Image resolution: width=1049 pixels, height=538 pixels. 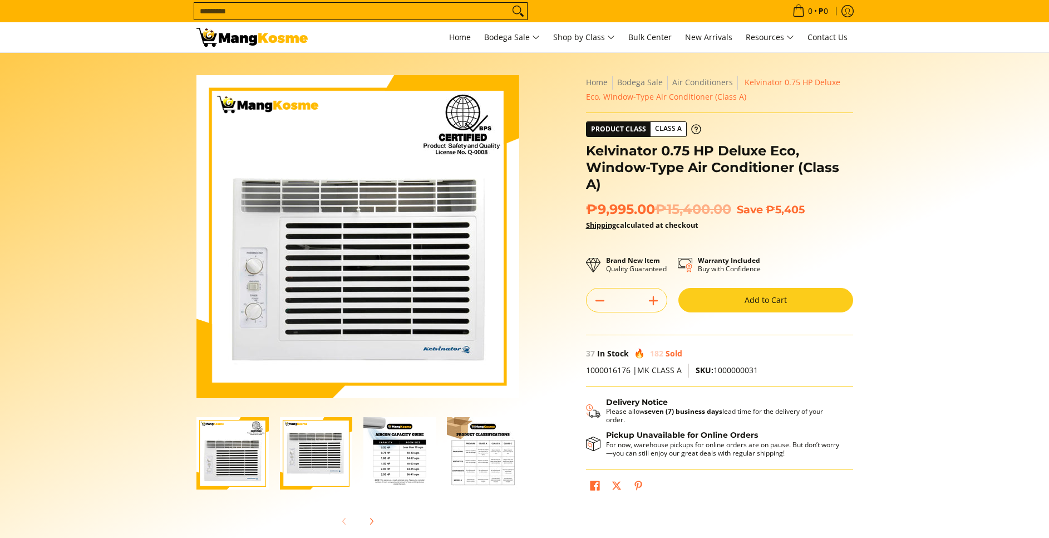 What do you see at coordinates (683, 411) in the screenshot?
I see `strong: seven (7) business days` at bounding box center [683, 411].